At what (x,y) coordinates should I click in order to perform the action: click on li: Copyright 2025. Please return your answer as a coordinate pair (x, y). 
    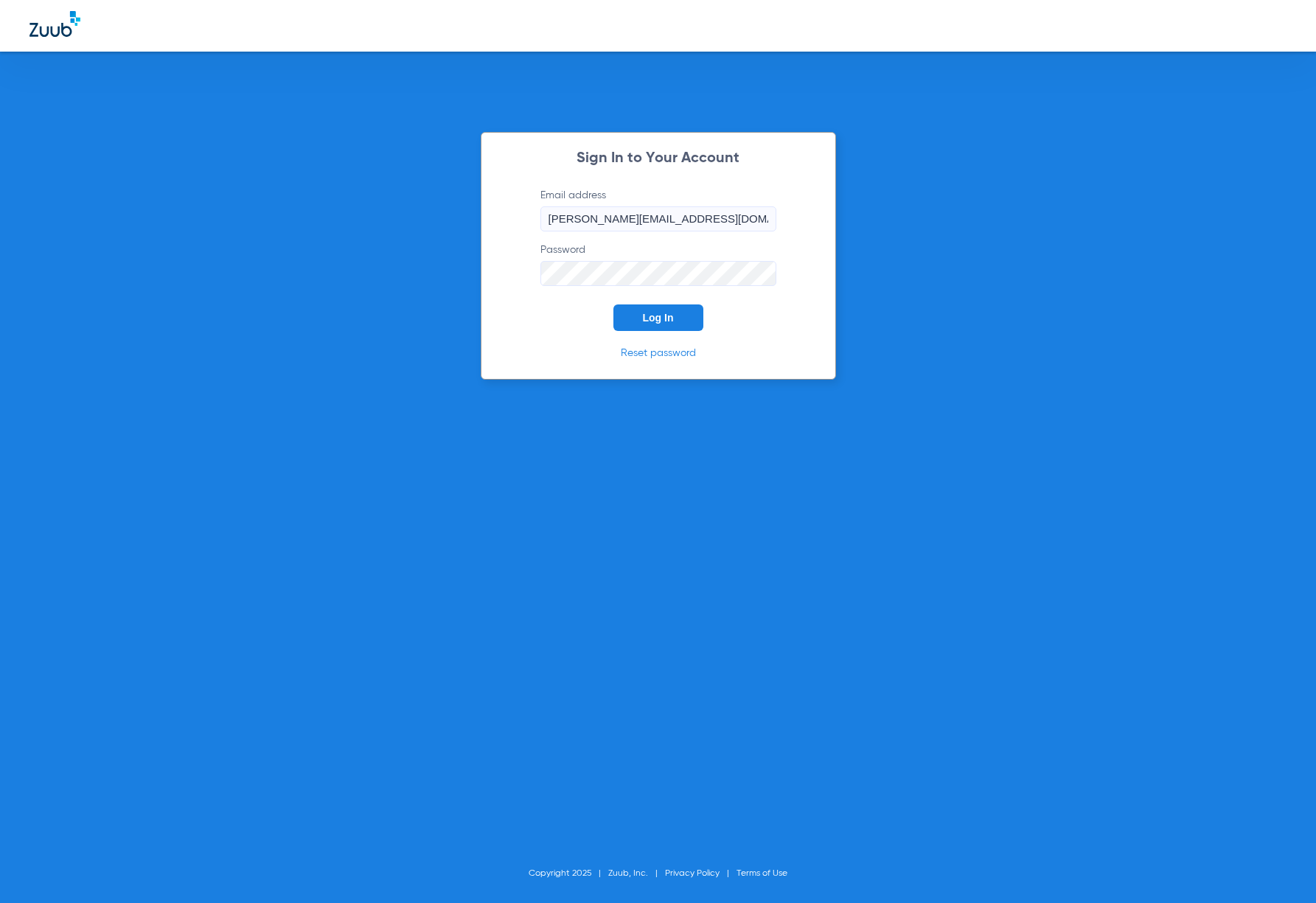
    Looking at the image, I should click on (568, 873).